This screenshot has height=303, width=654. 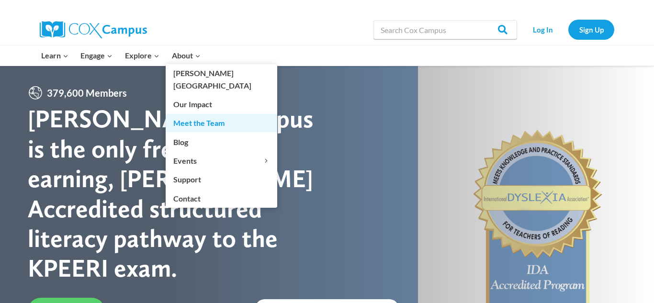 I want to click on a: Blog, so click(x=221, y=142).